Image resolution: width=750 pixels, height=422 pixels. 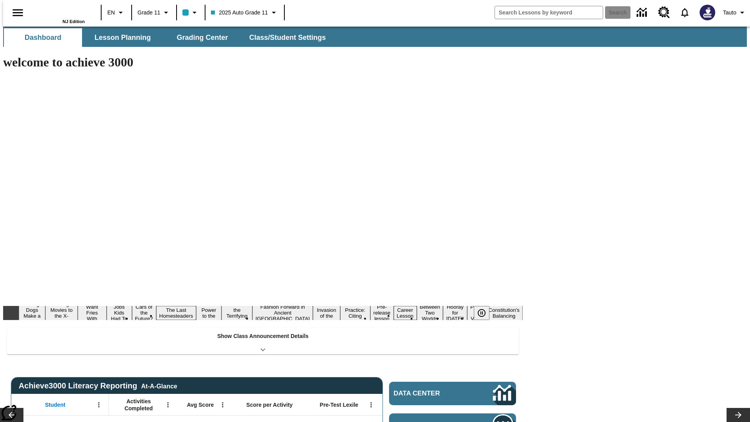 I want to click on div: Show Class Announcement Details, so click(x=263, y=341).